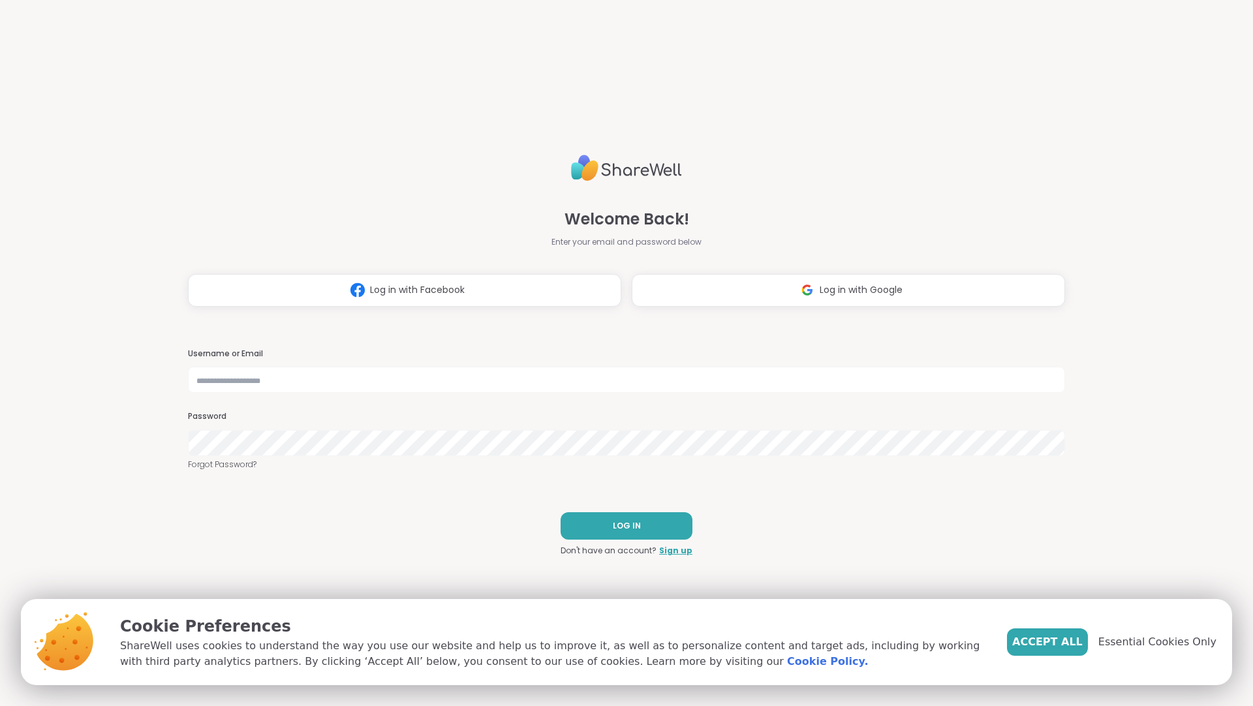 Image resolution: width=1253 pixels, height=706 pixels. What do you see at coordinates (626, 242) in the screenshot?
I see `span: Enter your email and password below` at bounding box center [626, 242].